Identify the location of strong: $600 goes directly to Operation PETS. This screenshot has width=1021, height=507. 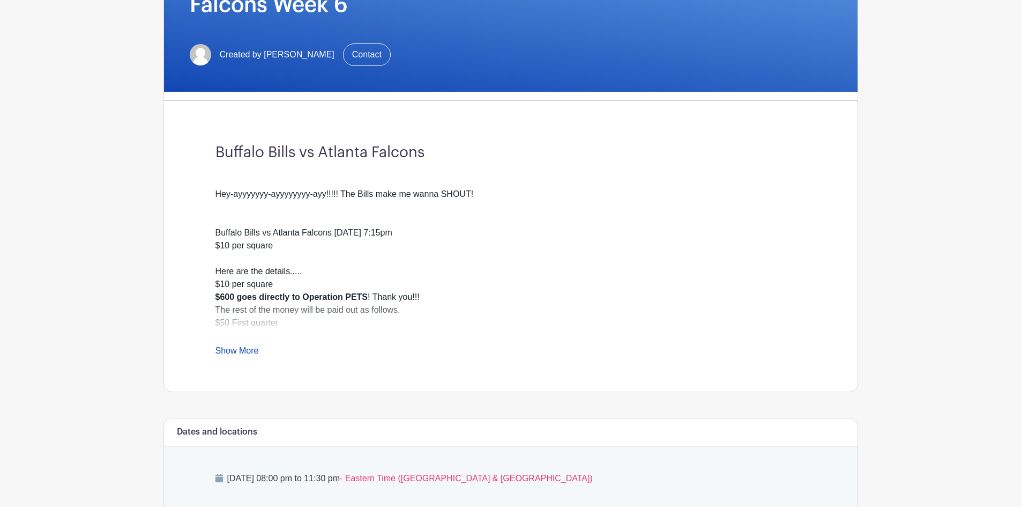
(292, 297).